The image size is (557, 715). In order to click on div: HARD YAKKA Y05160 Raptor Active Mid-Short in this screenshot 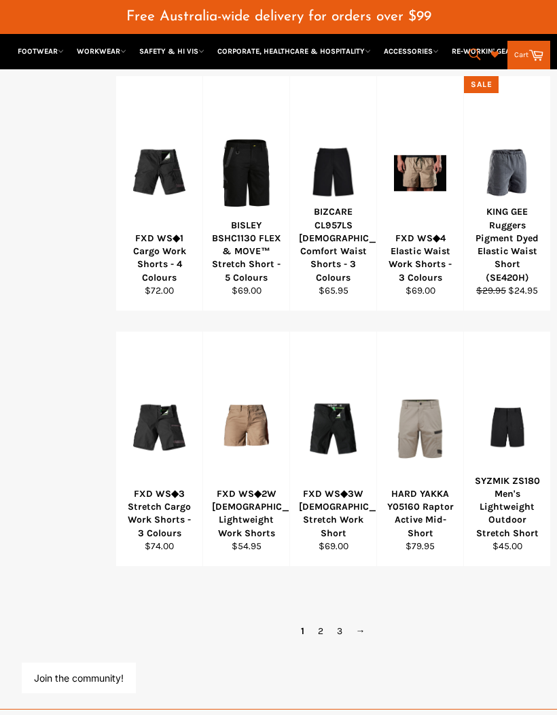, I will do `click(421, 513)`.